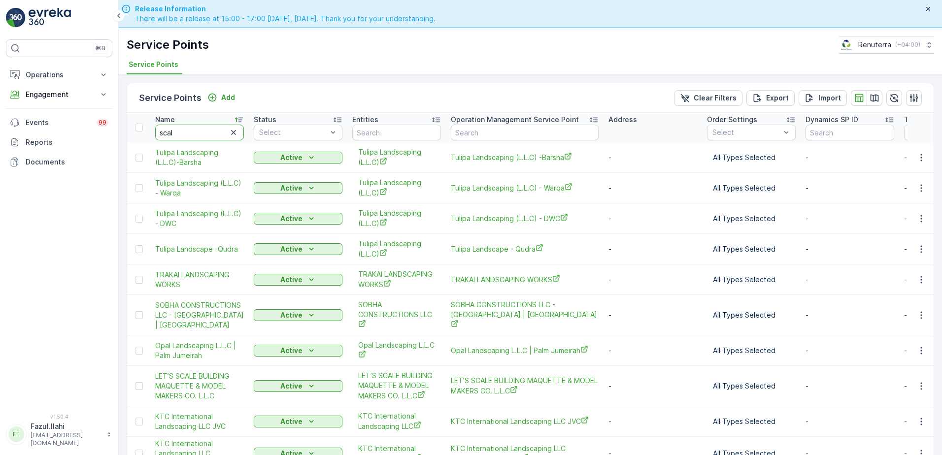 The width and height of the screenshot is (942, 455). Describe the element at coordinates (525, 157) in the screenshot. I see `span: Tulipa Landscaping (L.L.C) -Barsha` at that location.